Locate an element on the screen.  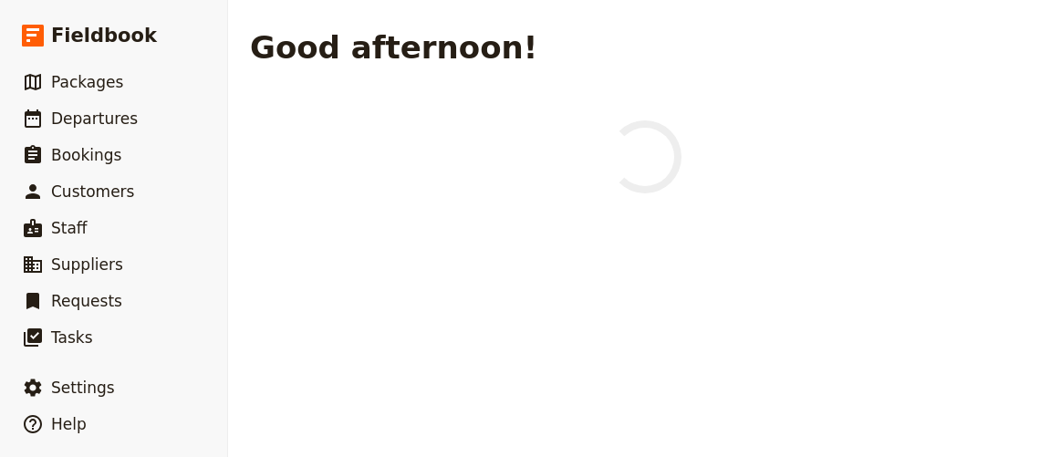
span: Staff is located at coordinates (69, 228).